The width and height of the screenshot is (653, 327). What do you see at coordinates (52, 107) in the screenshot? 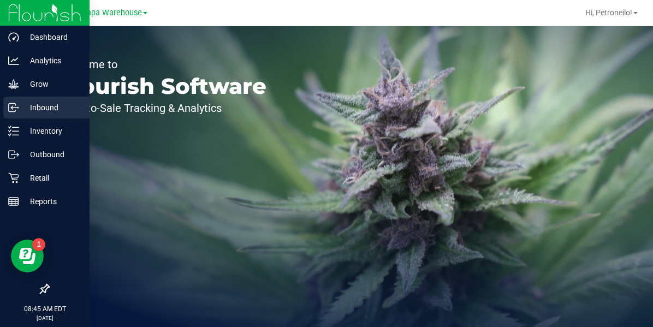
I see `p: Inbound` at bounding box center [52, 107].